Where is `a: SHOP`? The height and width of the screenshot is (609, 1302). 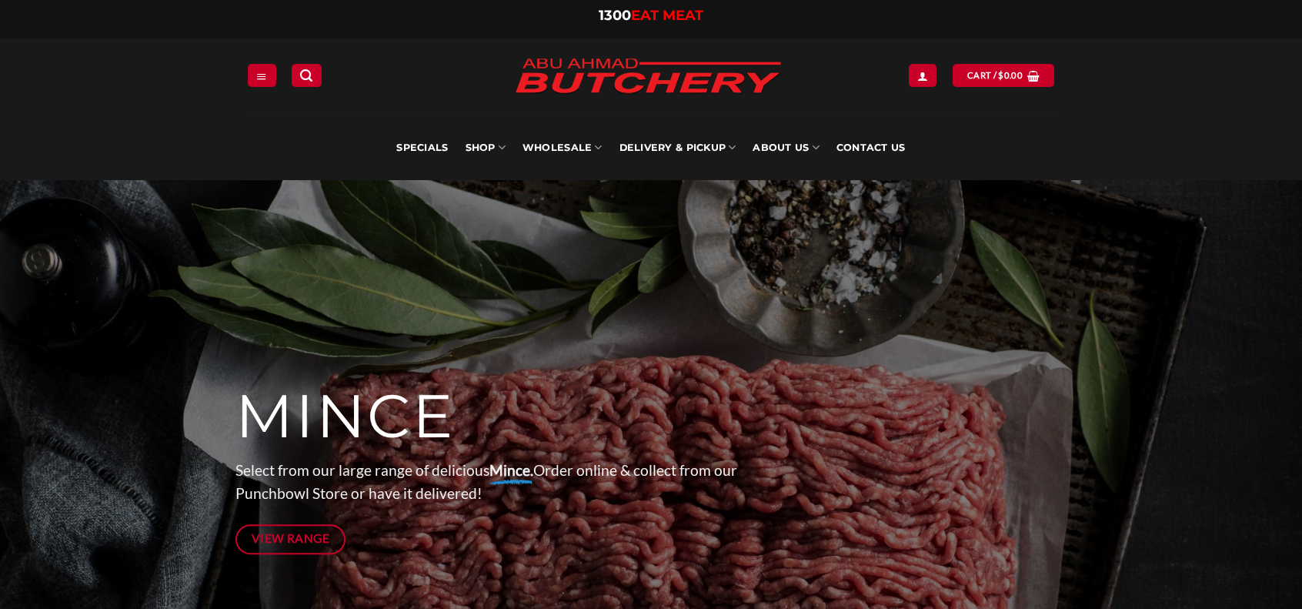 a: SHOP is located at coordinates (486, 148).